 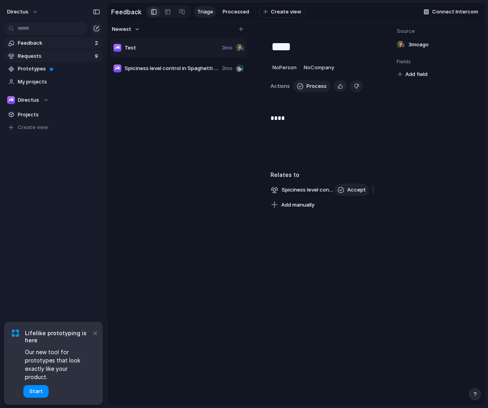 What do you see at coordinates (319, 67) in the screenshot?
I see `span: No Company` at bounding box center [319, 67].